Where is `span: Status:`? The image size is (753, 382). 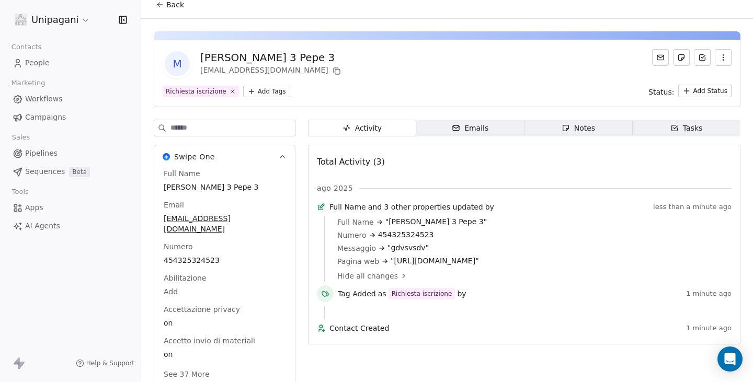
span: Status: is located at coordinates (661, 92).